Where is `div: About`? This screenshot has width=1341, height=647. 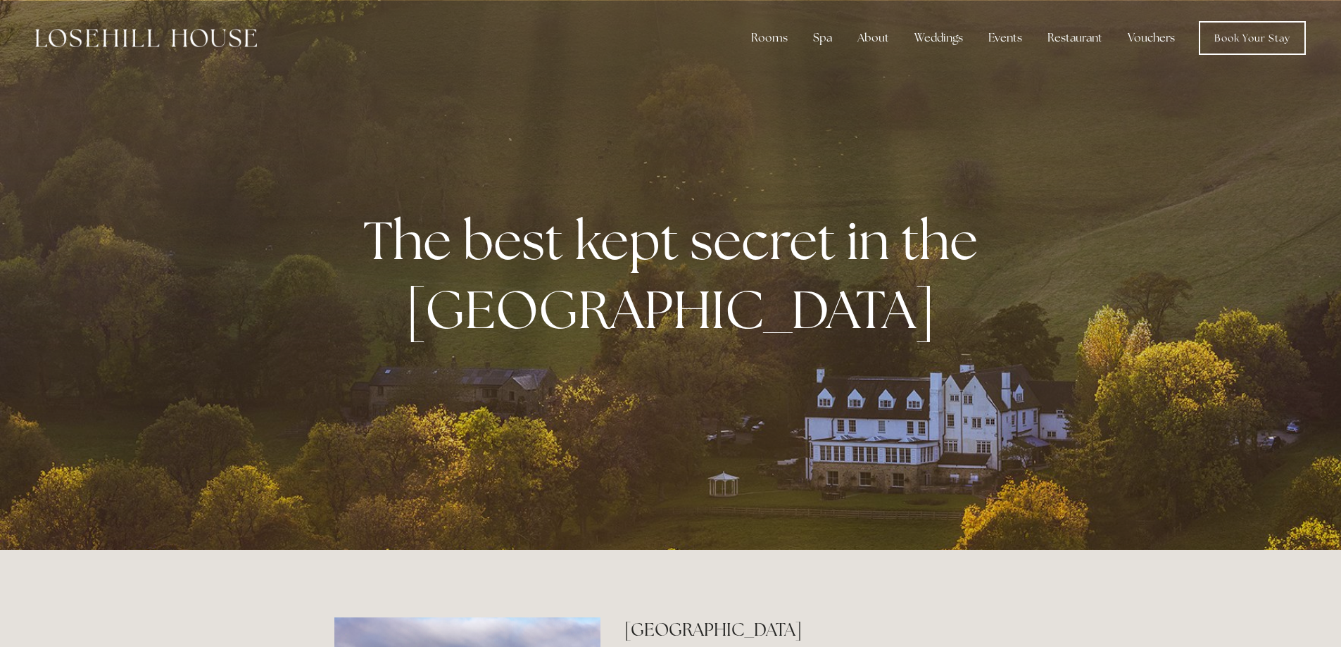
div: About is located at coordinates (873, 38).